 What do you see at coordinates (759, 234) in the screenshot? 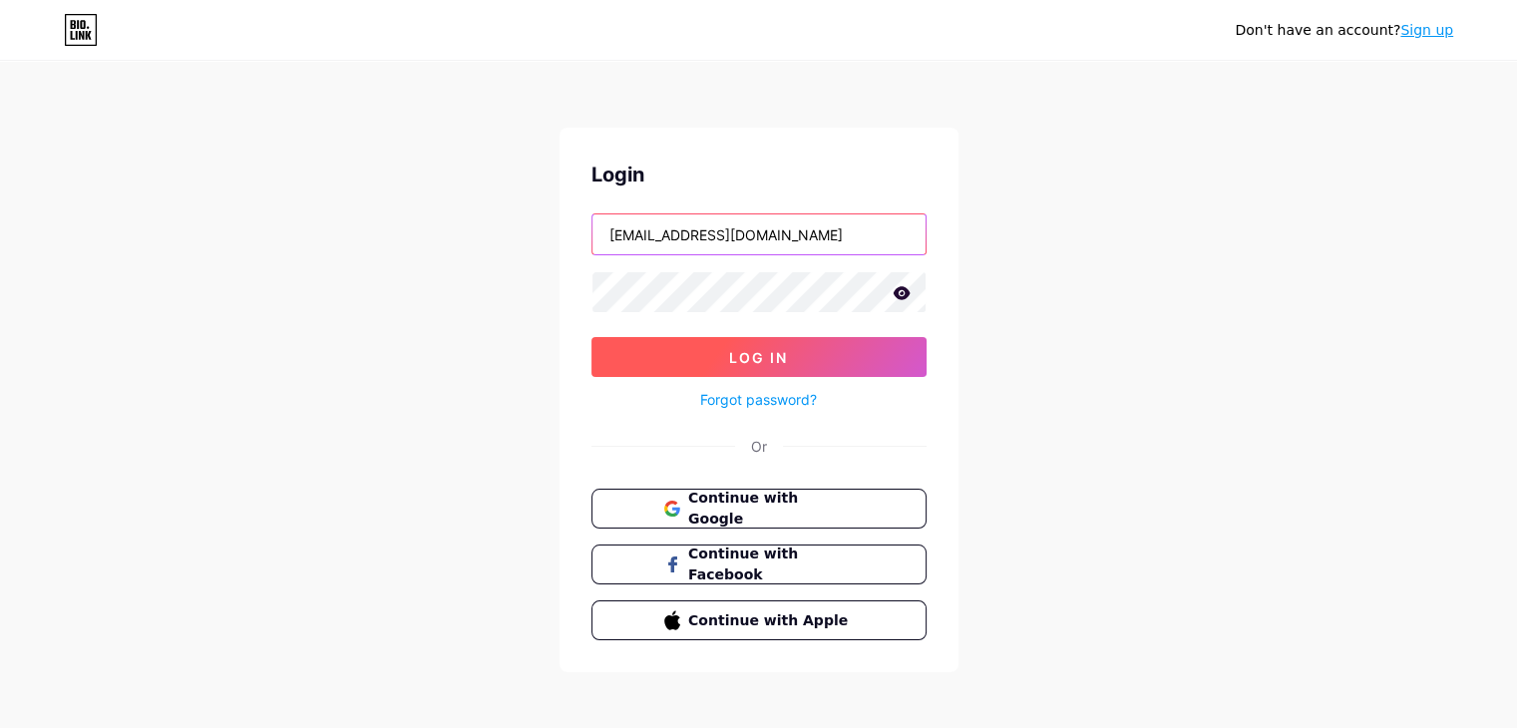
I see `input: Username` at bounding box center [759, 234].